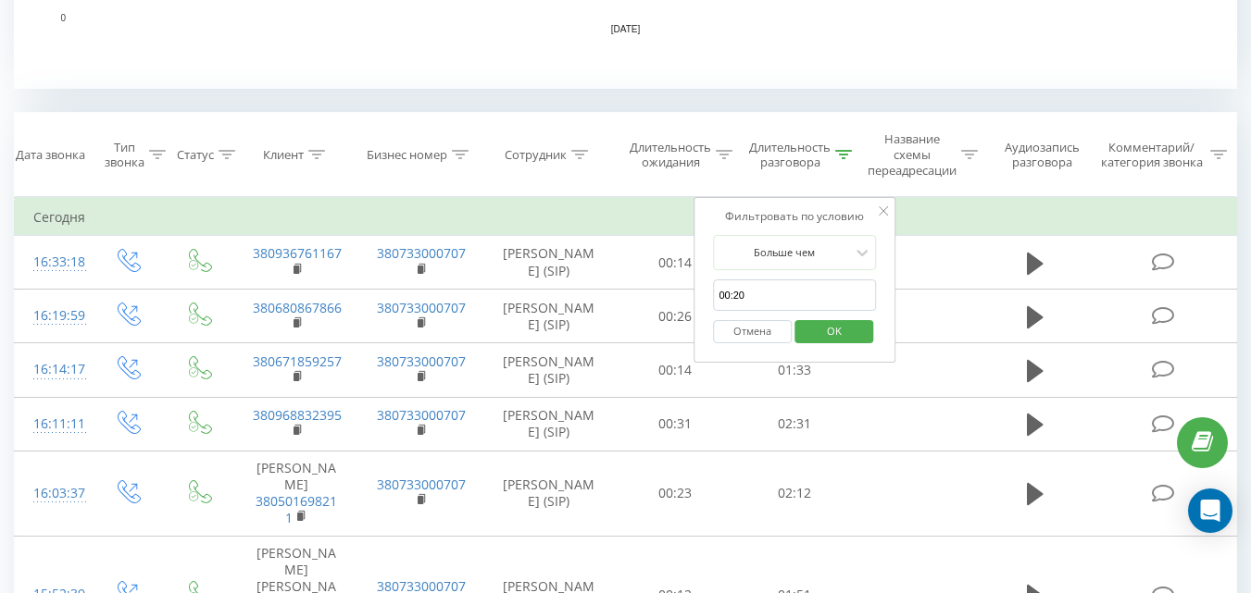 This screenshot has width=1251, height=593. What do you see at coordinates (794, 493) in the screenshot?
I see `td: 02:12` at bounding box center [794, 493].